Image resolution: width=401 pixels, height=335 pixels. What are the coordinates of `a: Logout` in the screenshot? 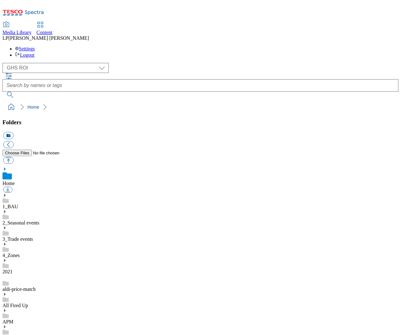 It's located at (25, 55).